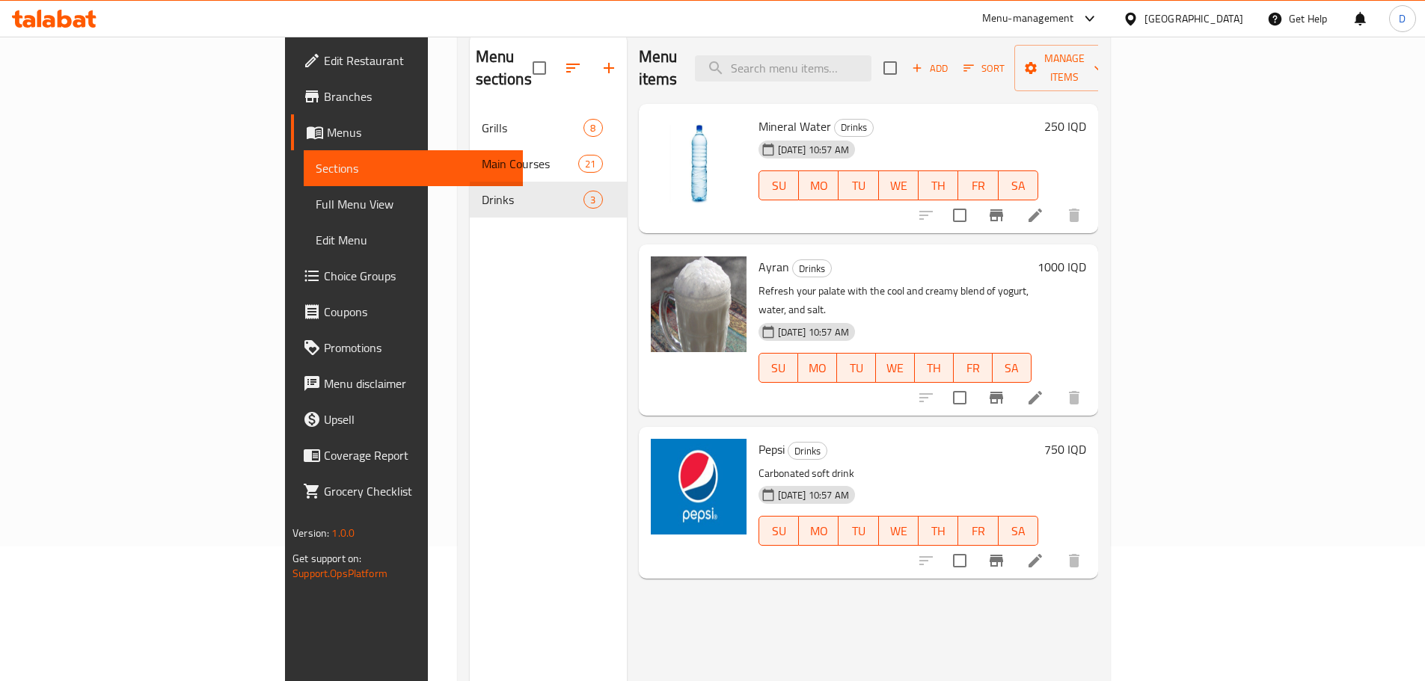 The image size is (1425, 681). What do you see at coordinates (407, 348) in the screenshot?
I see `a: Promotions` at bounding box center [407, 348].